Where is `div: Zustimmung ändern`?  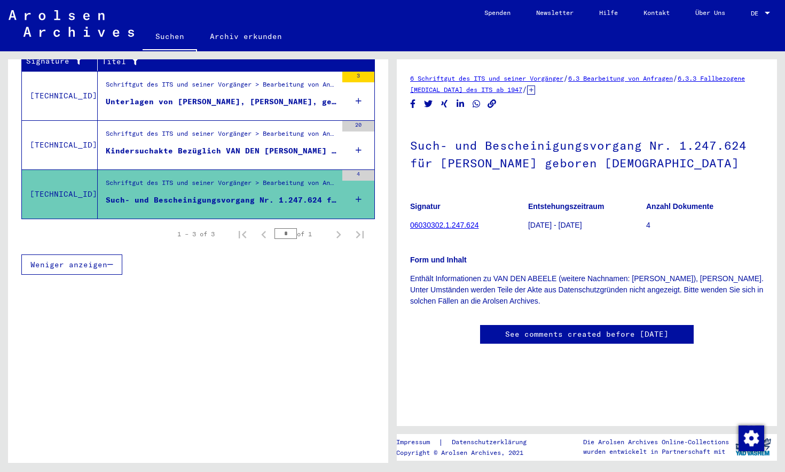
div: Zustimmung ändern is located at coordinates (751, 438).